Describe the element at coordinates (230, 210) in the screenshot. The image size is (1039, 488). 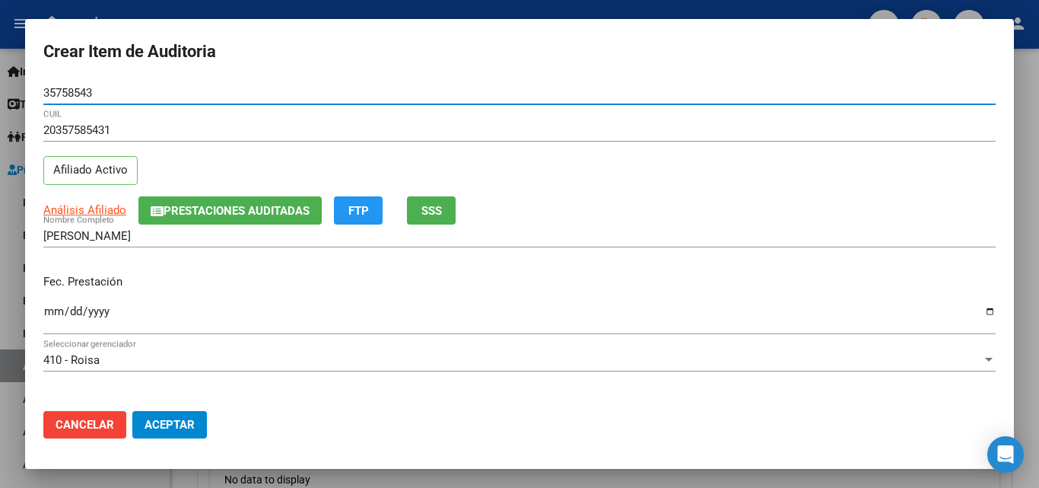
I see `button: Prestaciones Auditadas` at that location.